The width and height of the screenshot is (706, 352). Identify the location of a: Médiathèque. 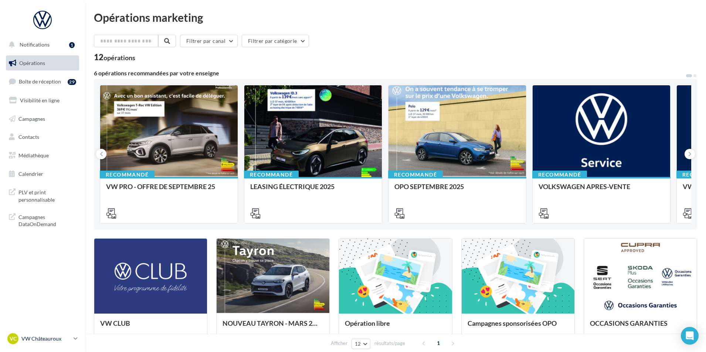
(43, 156).